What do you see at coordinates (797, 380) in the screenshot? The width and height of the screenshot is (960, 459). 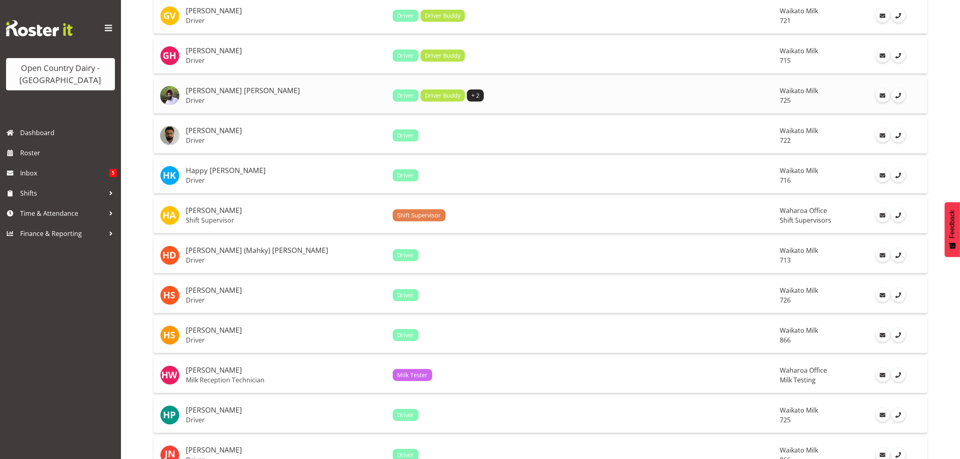 I see `span: Milk Testing` at bounding box center [797, 380].